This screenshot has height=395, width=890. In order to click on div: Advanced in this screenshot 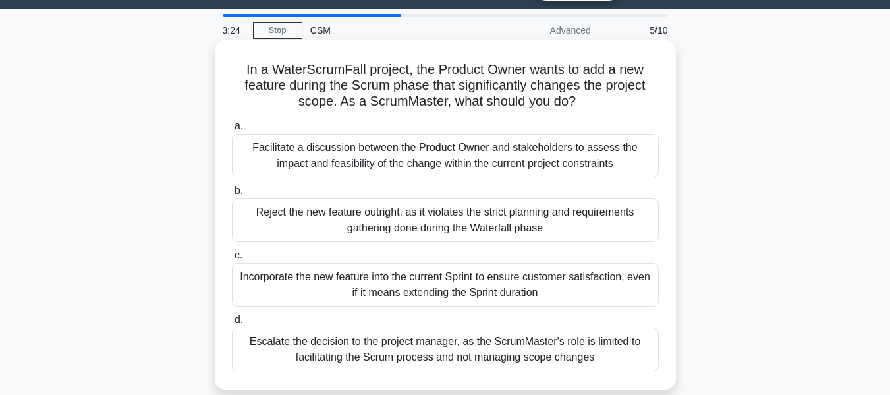, I will do `click(541, 30)`.